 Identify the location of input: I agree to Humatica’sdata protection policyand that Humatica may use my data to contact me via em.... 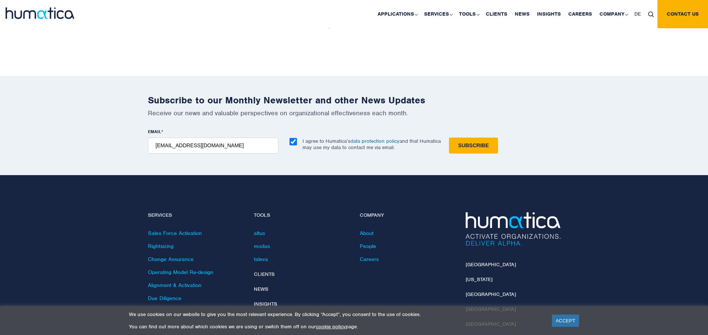
(293, 142).